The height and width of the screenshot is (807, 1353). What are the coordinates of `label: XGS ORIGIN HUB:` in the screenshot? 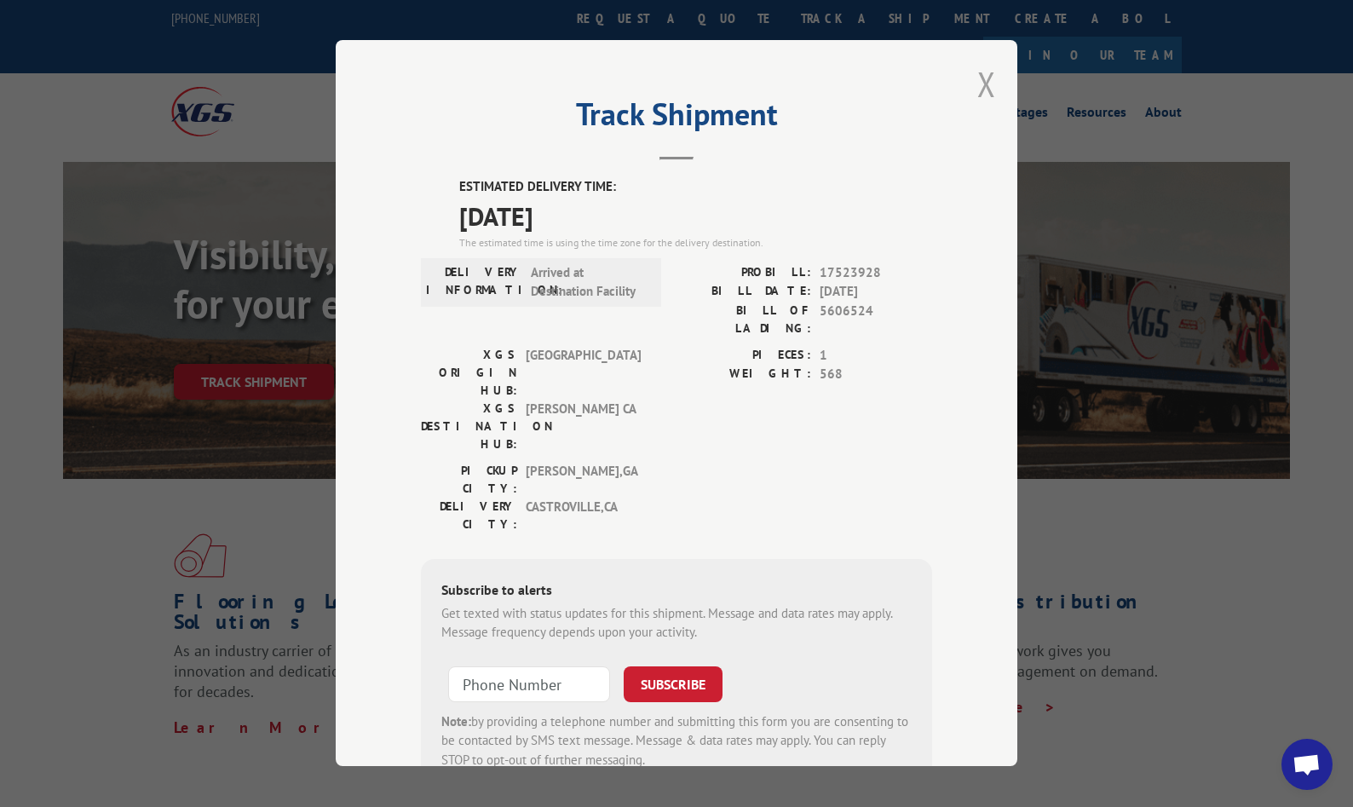 It's located at (469, 372).